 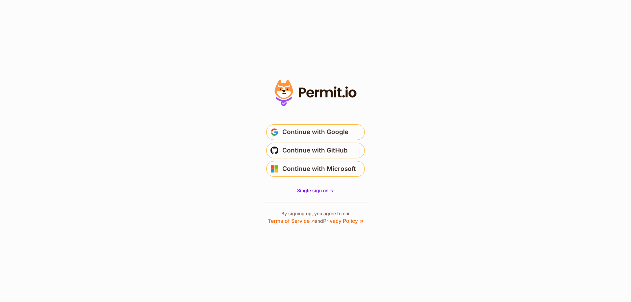 I want to click on a: Single sign on ->, so click(x=315, y=191).